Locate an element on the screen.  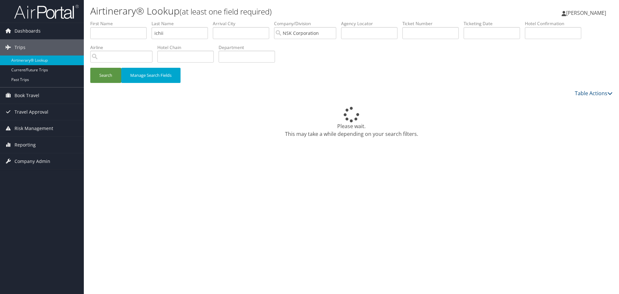
label: Ticketing Date is located at coordinates (494, 24).